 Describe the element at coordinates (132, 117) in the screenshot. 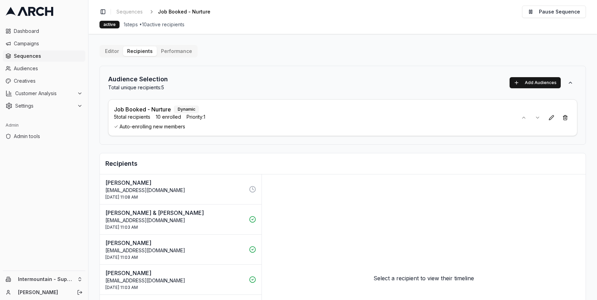

I see `span: 5 total recipients` at that location.